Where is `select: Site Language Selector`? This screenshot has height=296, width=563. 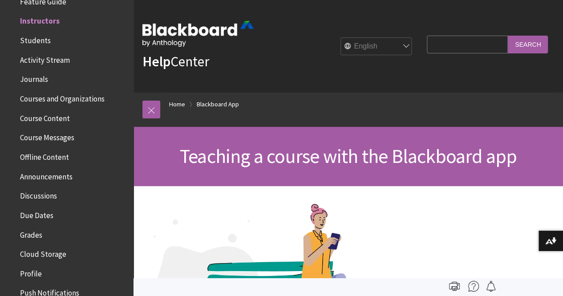 select: Site Language Selector is located at coordinates (376, 47).